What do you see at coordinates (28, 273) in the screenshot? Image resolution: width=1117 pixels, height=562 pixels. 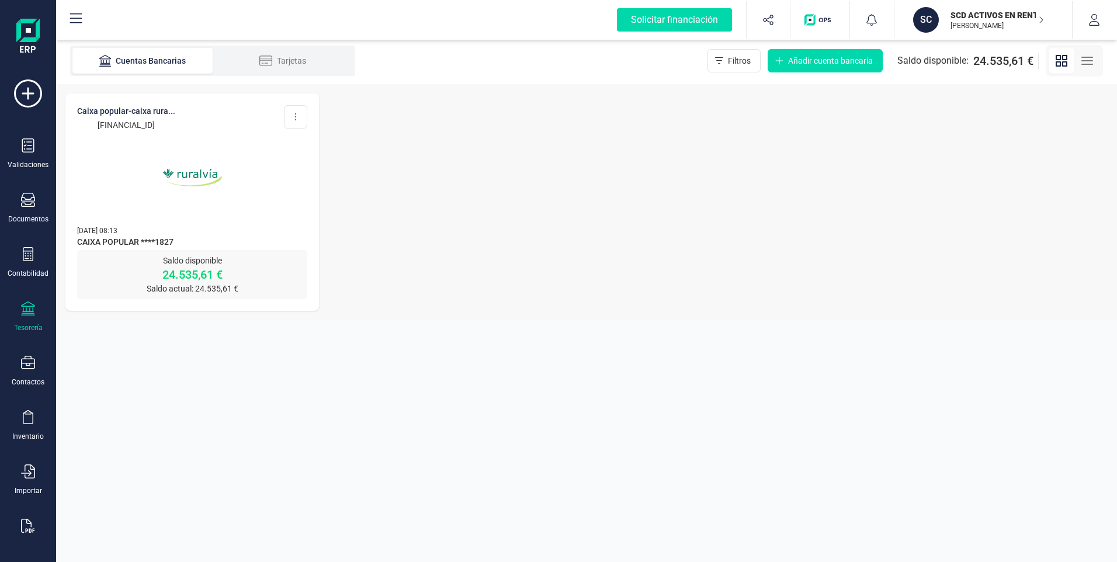 I see `div: Contabilidad` at bounding box center [28, 273].